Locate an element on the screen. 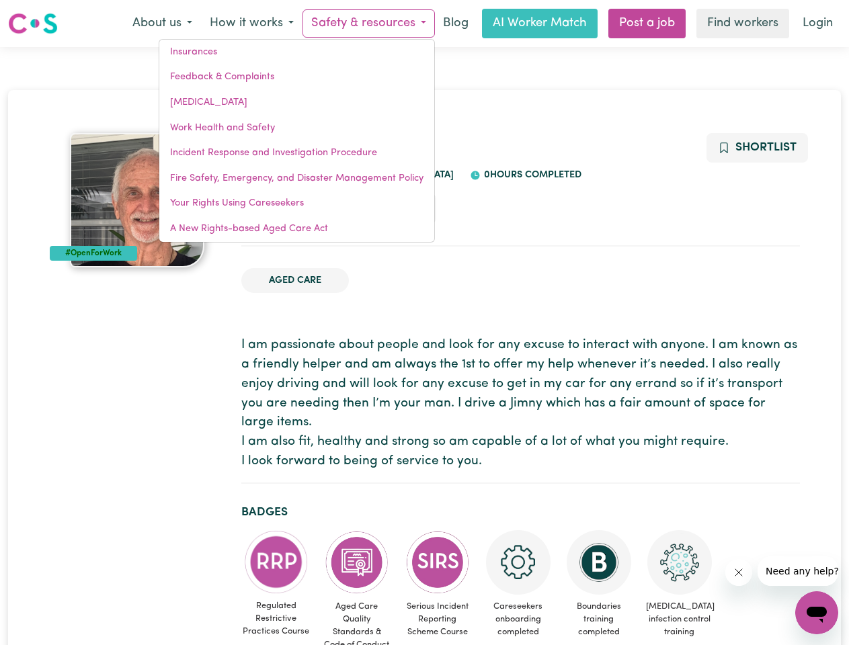  a: Careseekers logo is located at coordinates (33, 24).